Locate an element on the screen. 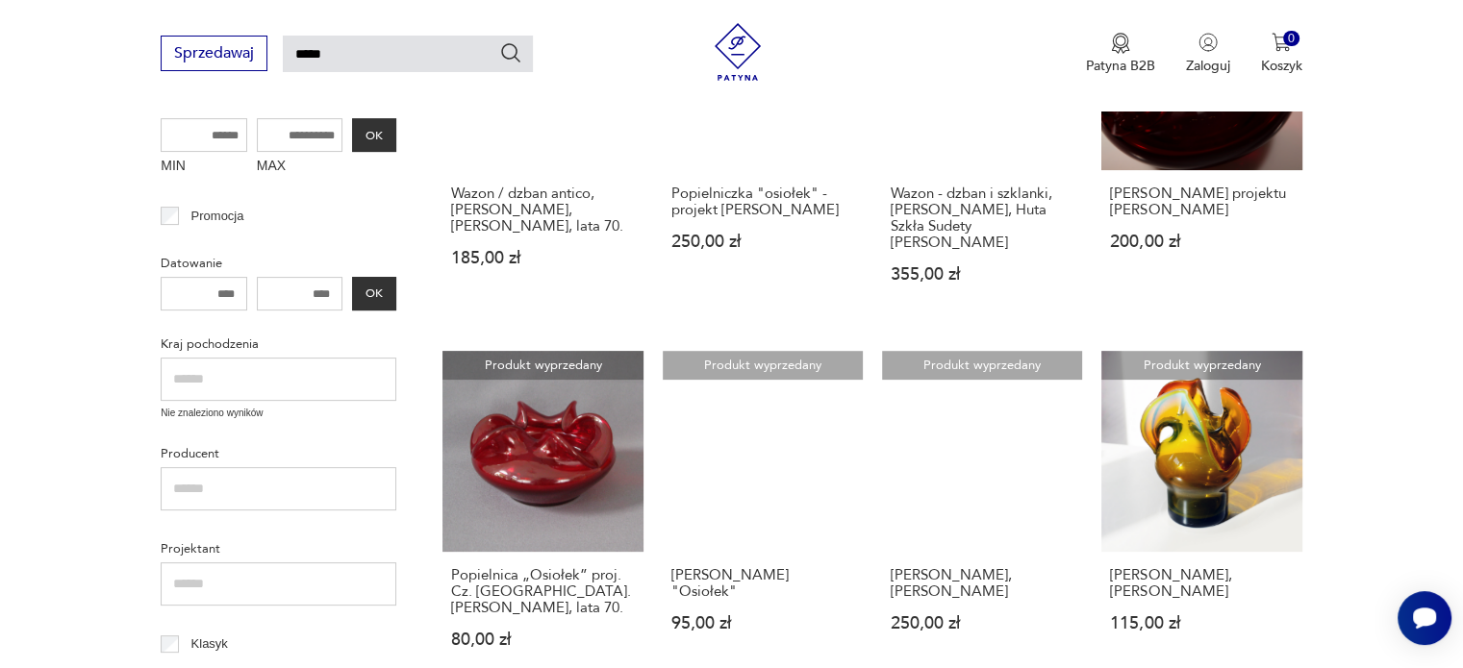 The width and height of the screenshot is (1463, 668). p: Klasyk is located at coordinates (210, 644).